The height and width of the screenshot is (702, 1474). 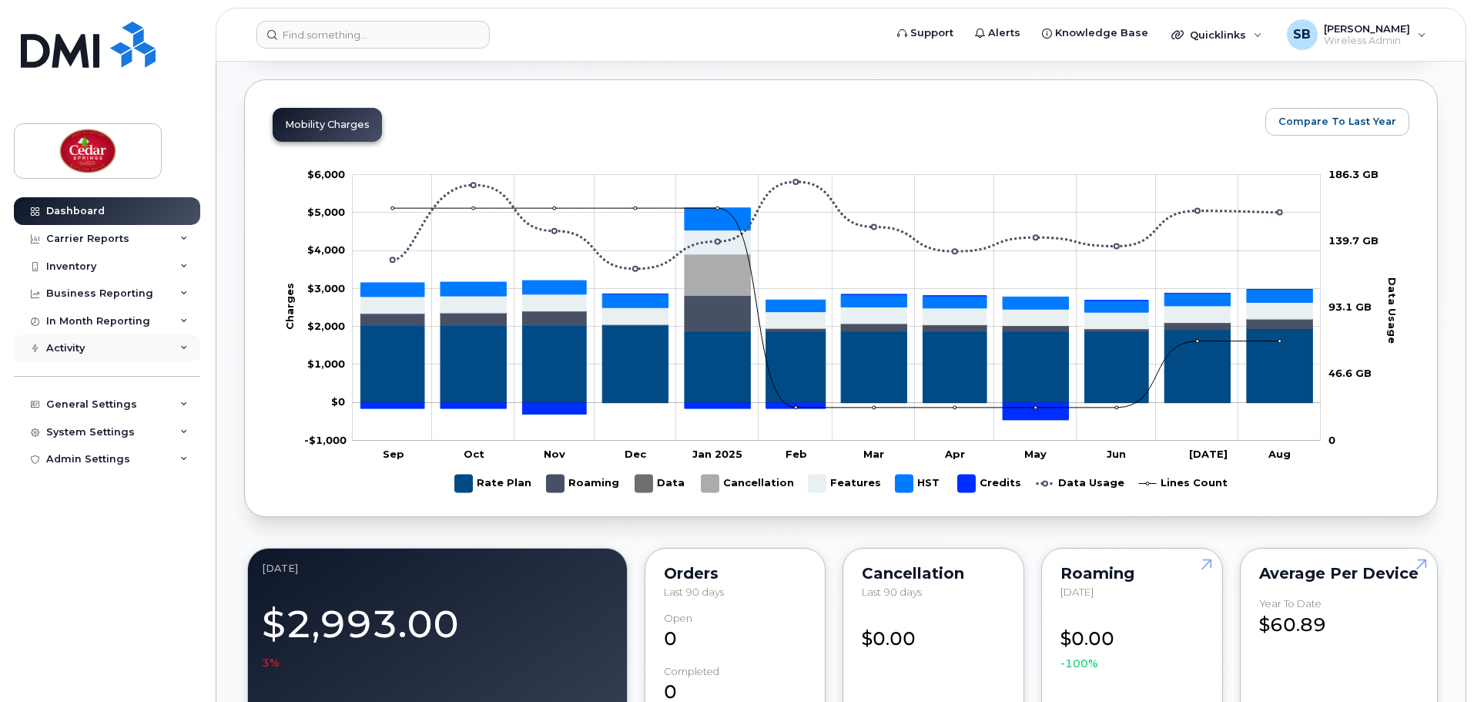 What do you see at coordinates (326, 212) in the screenshot?
I see `tspan: $5,000` at bounding box center [326, 212].